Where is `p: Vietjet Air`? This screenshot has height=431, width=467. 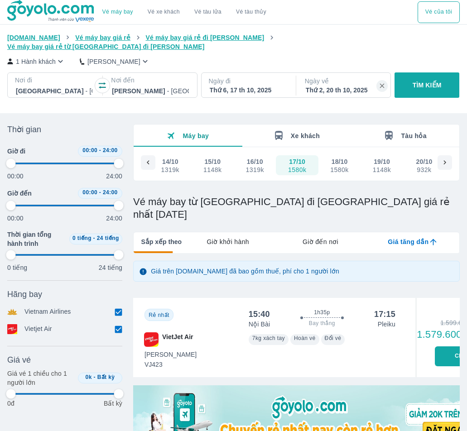
p: Vietjet Air is located at coordinates (38, 329).